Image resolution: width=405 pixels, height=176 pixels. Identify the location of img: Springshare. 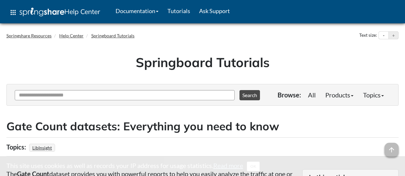
(42, 12).